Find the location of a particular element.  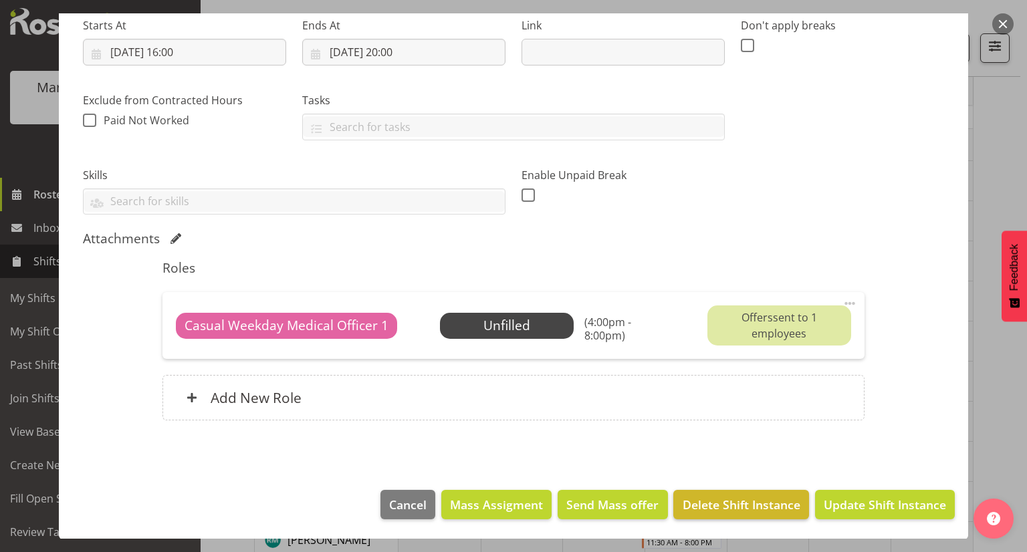

button: Feedback - Show survey is located at coordinates (1014, 276).